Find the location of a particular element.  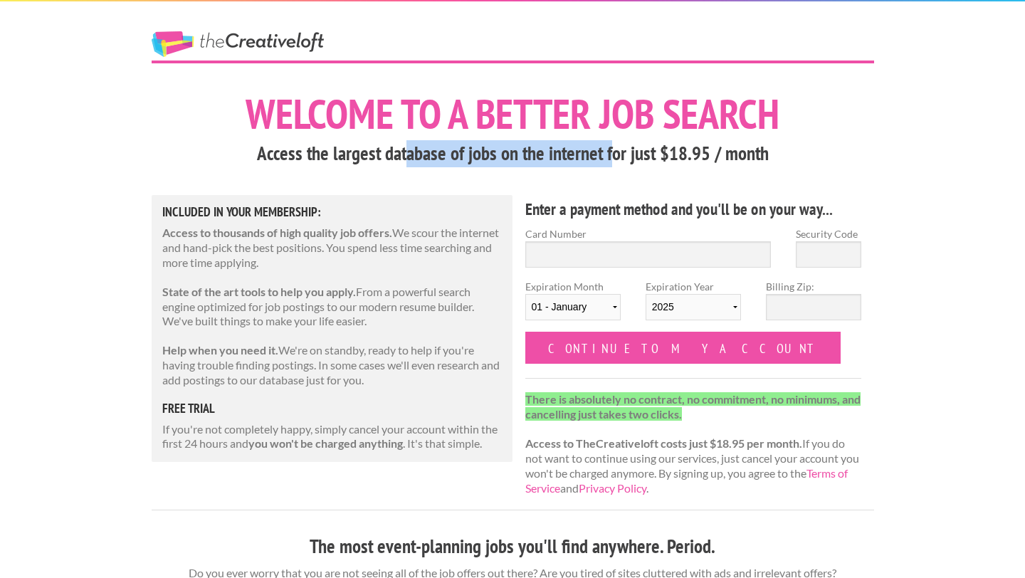

select: Expiration Month is located at coordinates (573, 307).